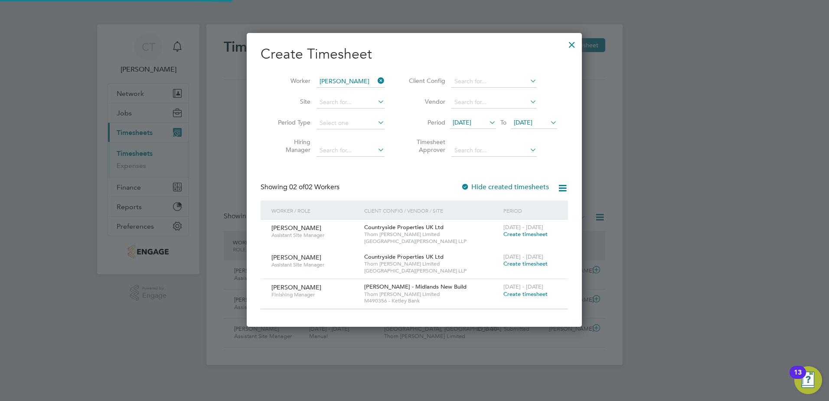  Describe the element at coordinates (426, 81) in the screenshot. I see `label: Client Config` at that location.